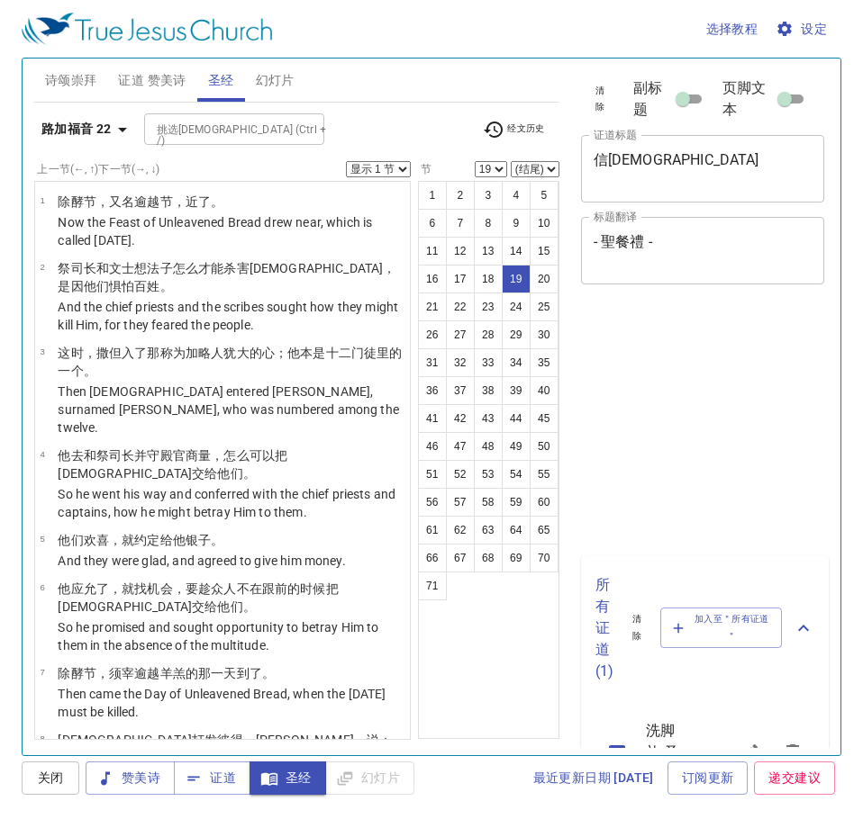 Image resolution: width=863 pixels, height=819 pixels. I want to click on button: 4, so click(516, 195).